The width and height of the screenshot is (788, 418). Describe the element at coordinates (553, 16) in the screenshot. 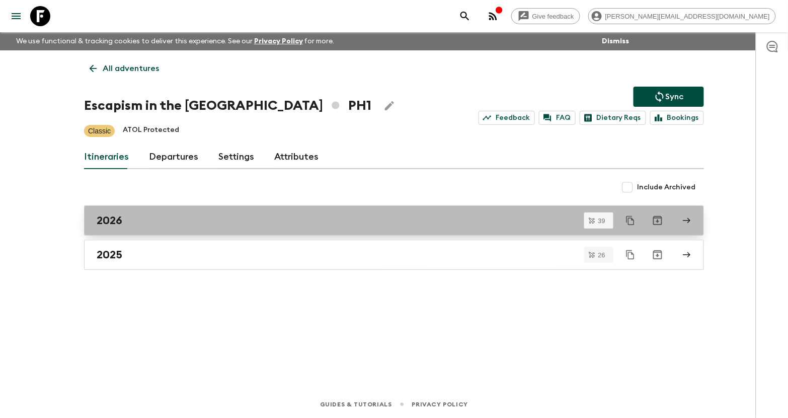

I see `span: Give feedback` at that location.